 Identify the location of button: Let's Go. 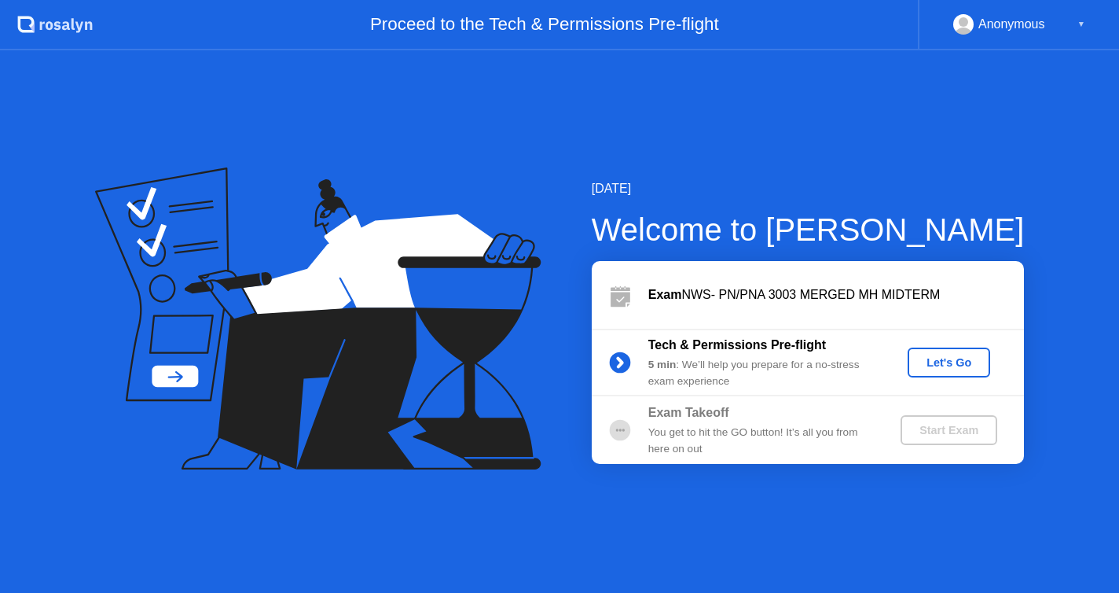
(949, 362).